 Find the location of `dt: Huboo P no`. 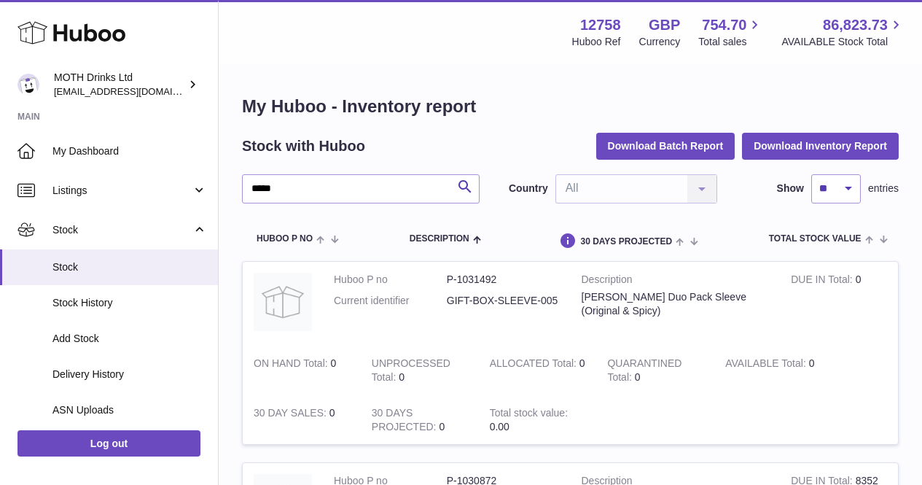

dt: Huboo P no is located at coordinates (390, 279).